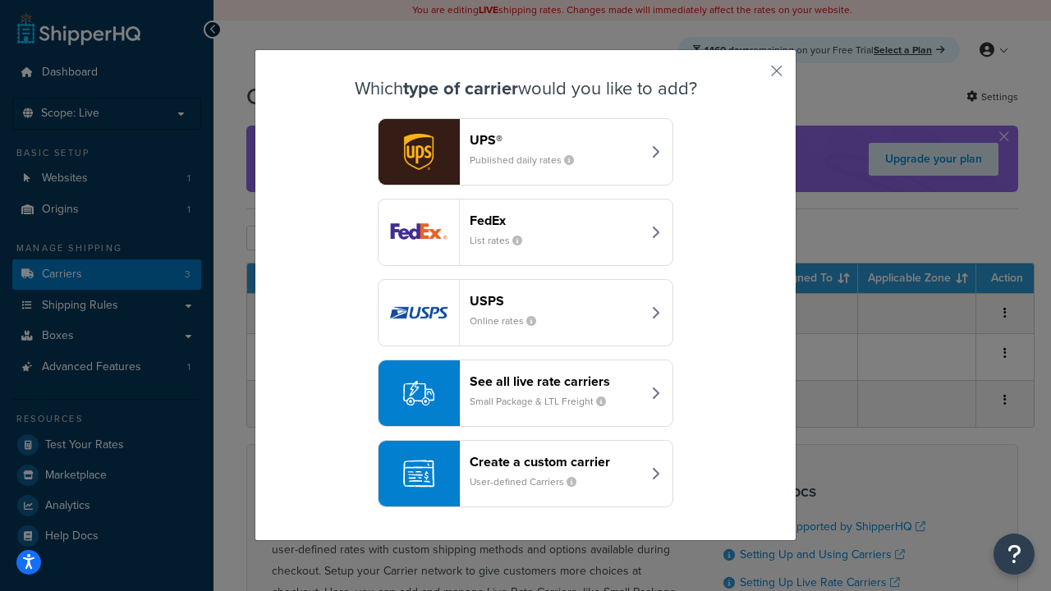 This screenshot has width=1051, height=591. What do you see at coordinates (419, 313) in the screenshot?
I see `img: usps logo` at bounding box center [419, 313].